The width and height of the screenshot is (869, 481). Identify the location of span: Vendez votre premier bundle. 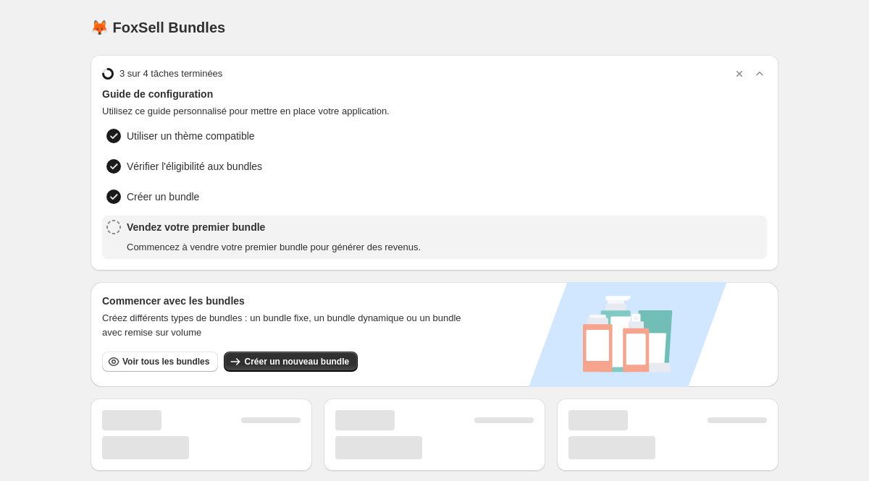
(274, 227).